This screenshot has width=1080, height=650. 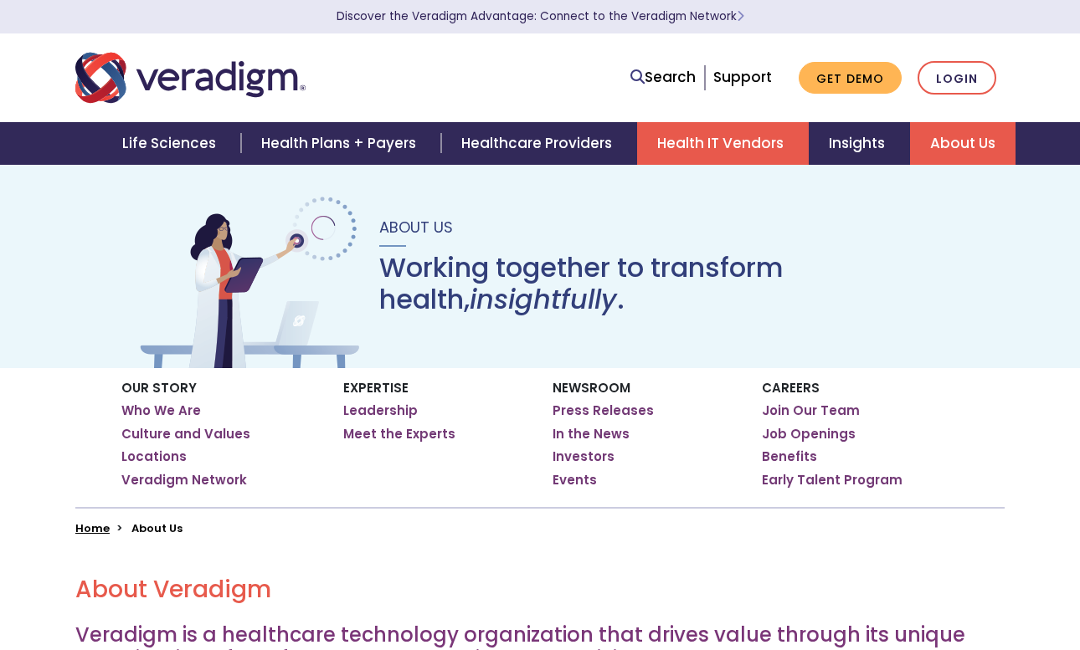 I want to click on em: insightfully, so click(x=543, y=299).